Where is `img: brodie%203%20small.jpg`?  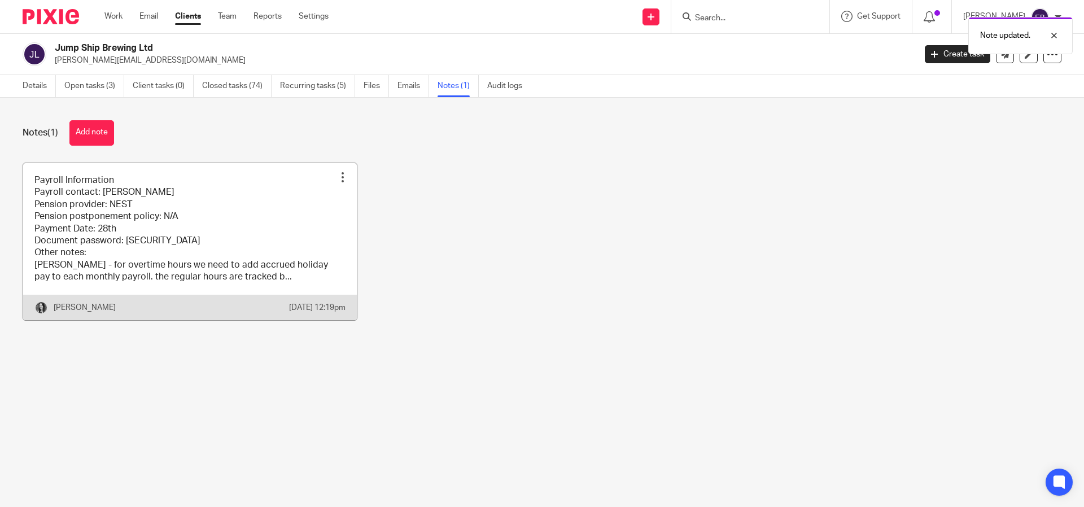
img: brodie%203%20small.jpg is located at coordinates (41, 308).